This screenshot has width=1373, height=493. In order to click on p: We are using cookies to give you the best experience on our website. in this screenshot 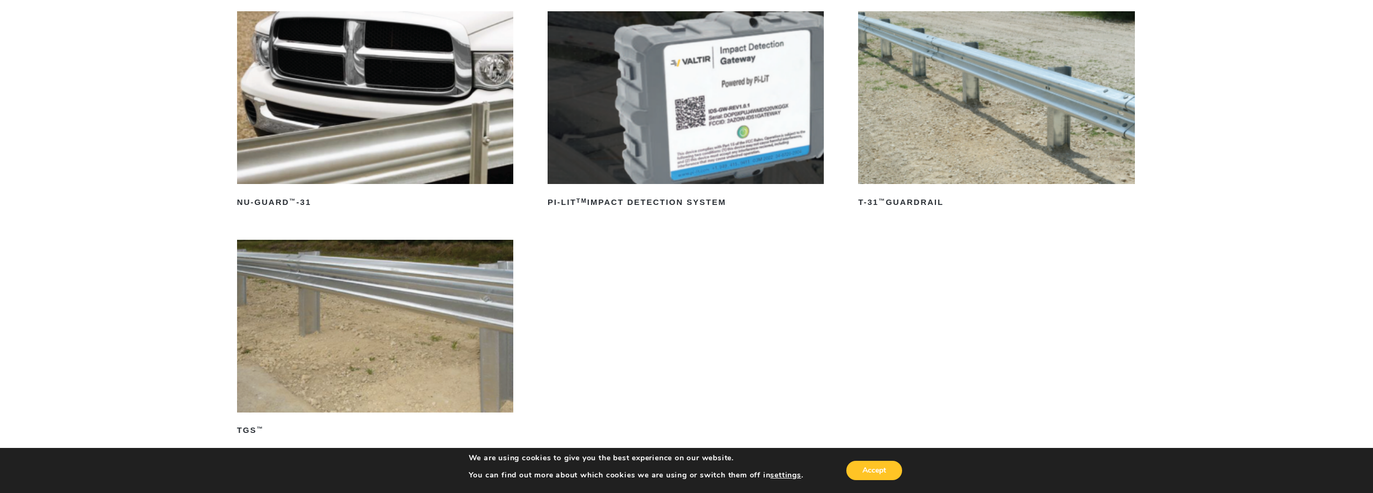, I will do `click(636, 458)`.